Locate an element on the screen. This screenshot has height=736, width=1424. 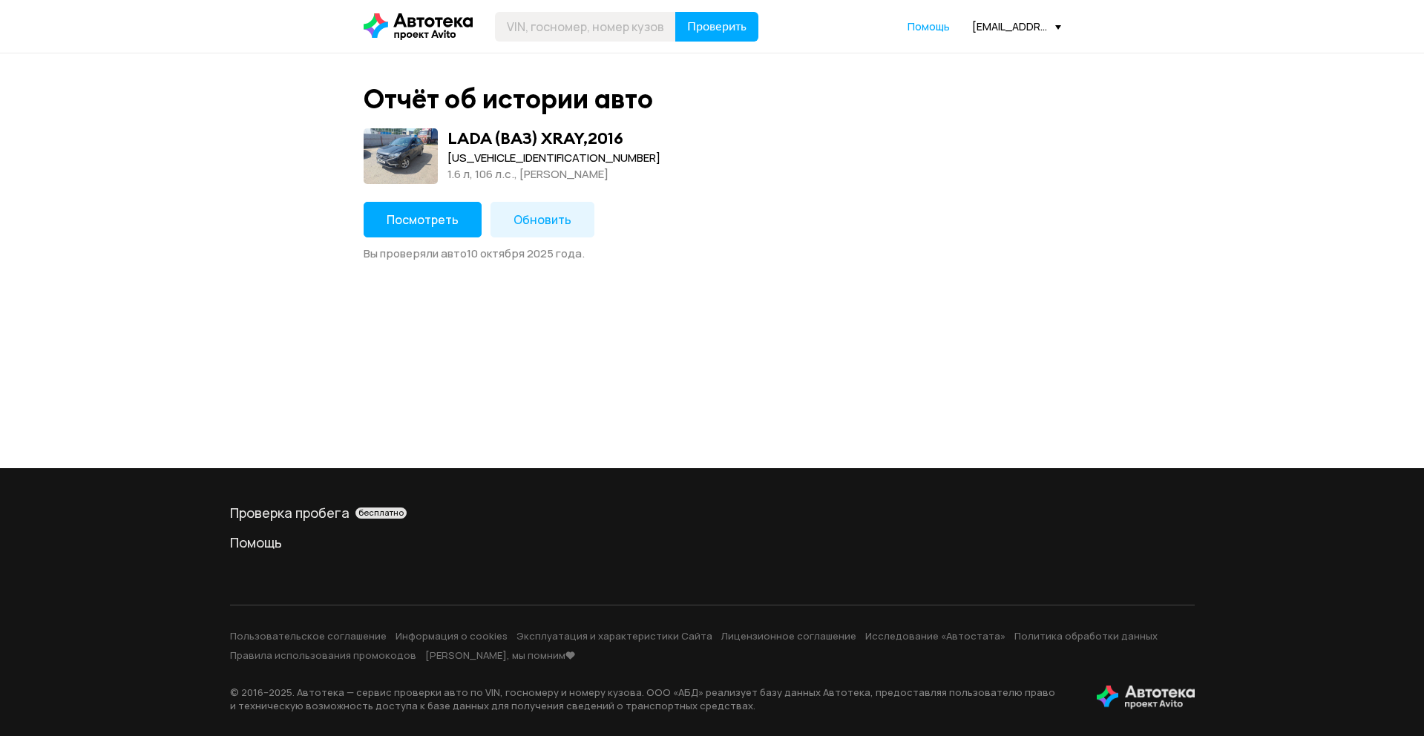
p: Политика обработки данных is located at coordinates (1086, 636).